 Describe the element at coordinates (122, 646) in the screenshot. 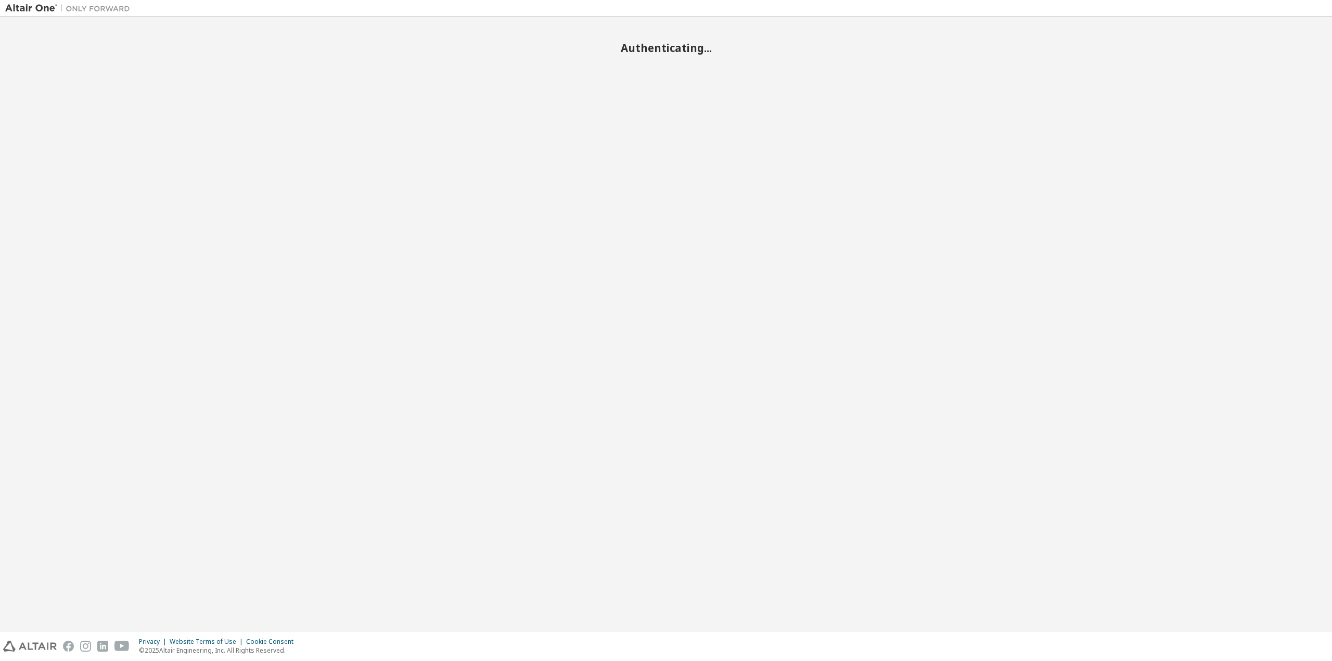

I see `img: youtube.svg` at that location.